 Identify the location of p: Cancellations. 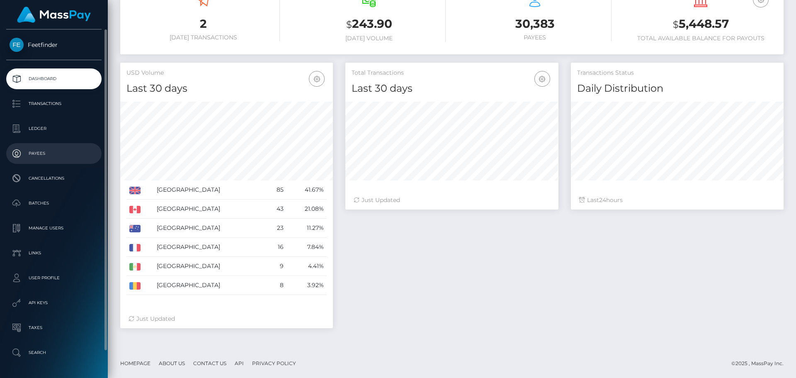
(54, 178).